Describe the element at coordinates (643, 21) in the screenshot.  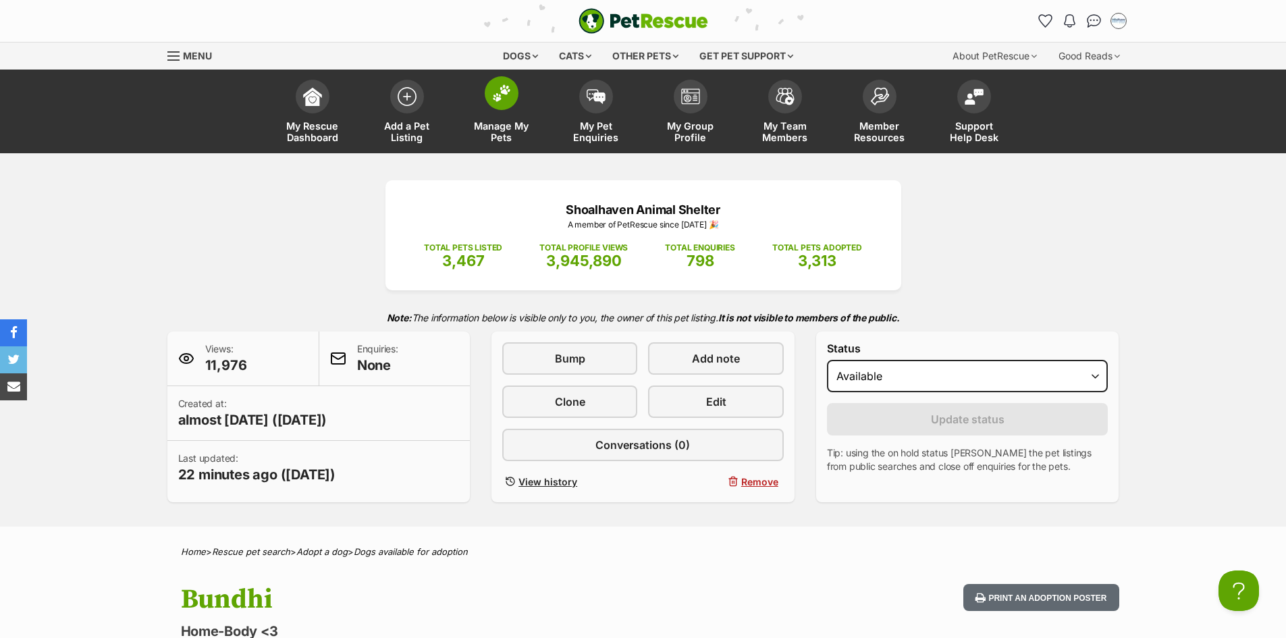
I see `img: logo-e224e6f780fb5917bec1dbf3a21bbac754714ae5b6737aabdf751b685950b380.svg` at that location.